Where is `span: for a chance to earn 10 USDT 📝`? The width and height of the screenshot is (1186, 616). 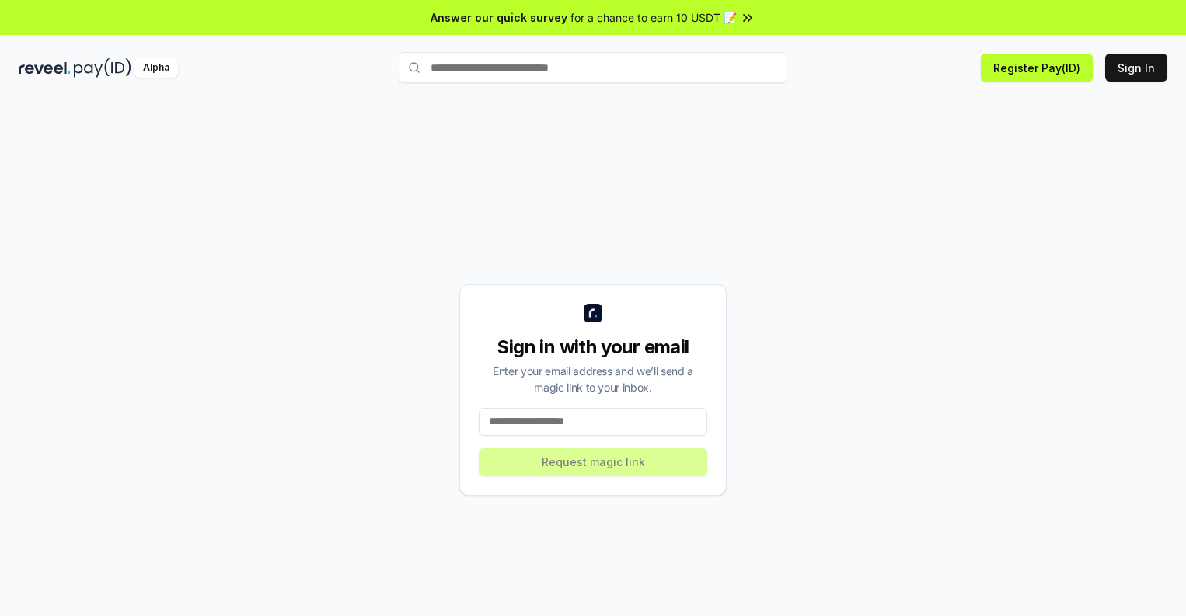 span: for a chance to earn 10 USDT 📝 is located at coordinates (654, 17).